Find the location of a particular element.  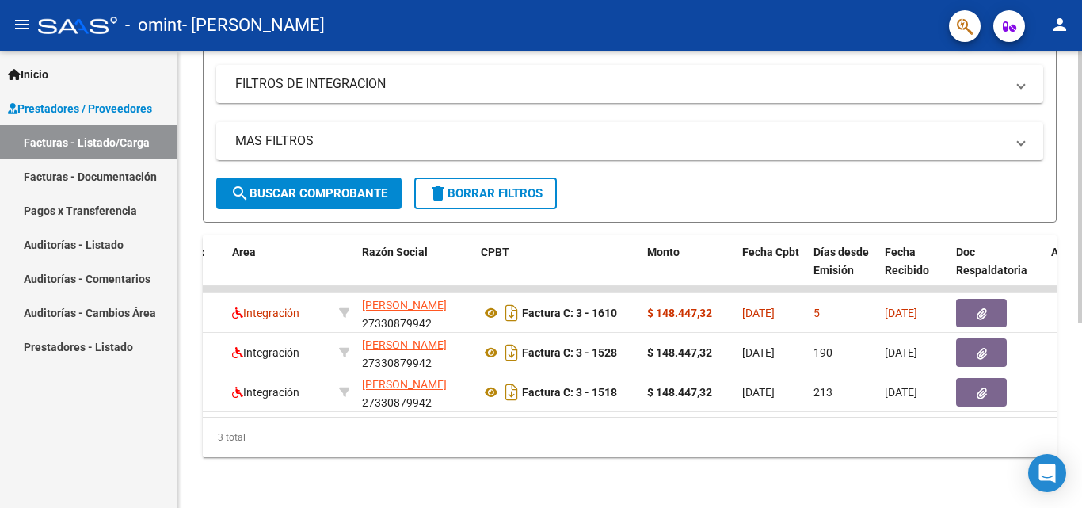

span: Inicio is located at coordinates (28, 74).